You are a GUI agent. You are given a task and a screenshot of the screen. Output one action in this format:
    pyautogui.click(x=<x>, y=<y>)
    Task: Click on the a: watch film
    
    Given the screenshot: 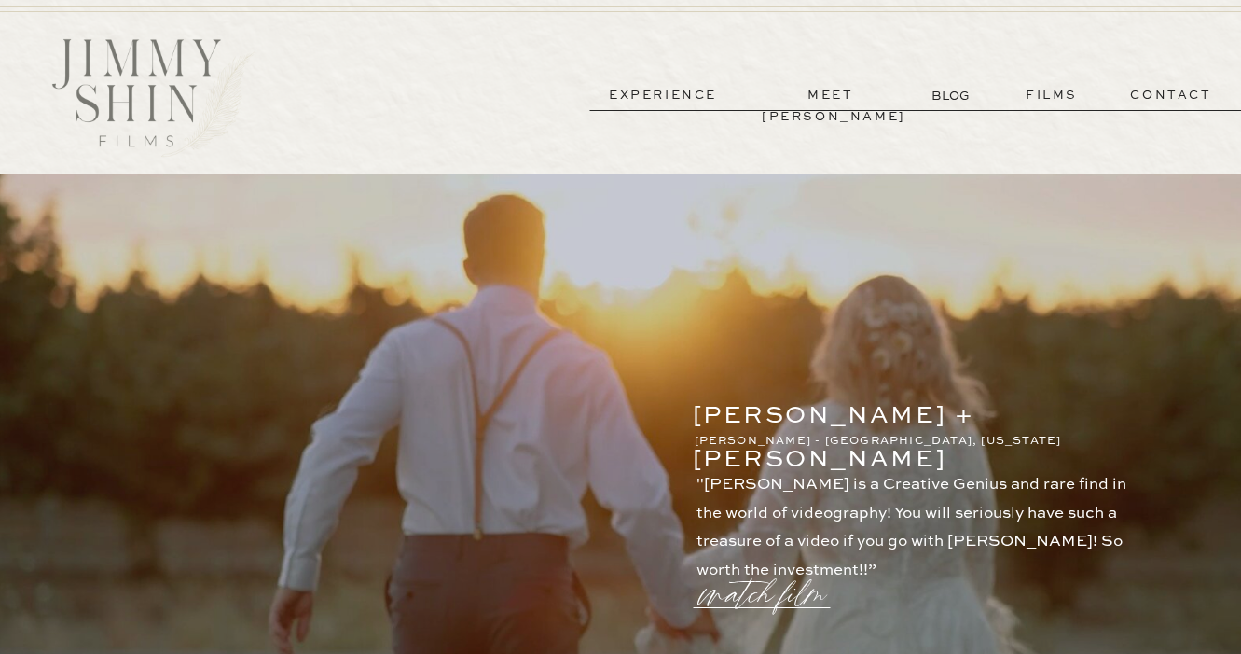 What is the action you would take?
    pyautogui.click(x=768, y=583)
    